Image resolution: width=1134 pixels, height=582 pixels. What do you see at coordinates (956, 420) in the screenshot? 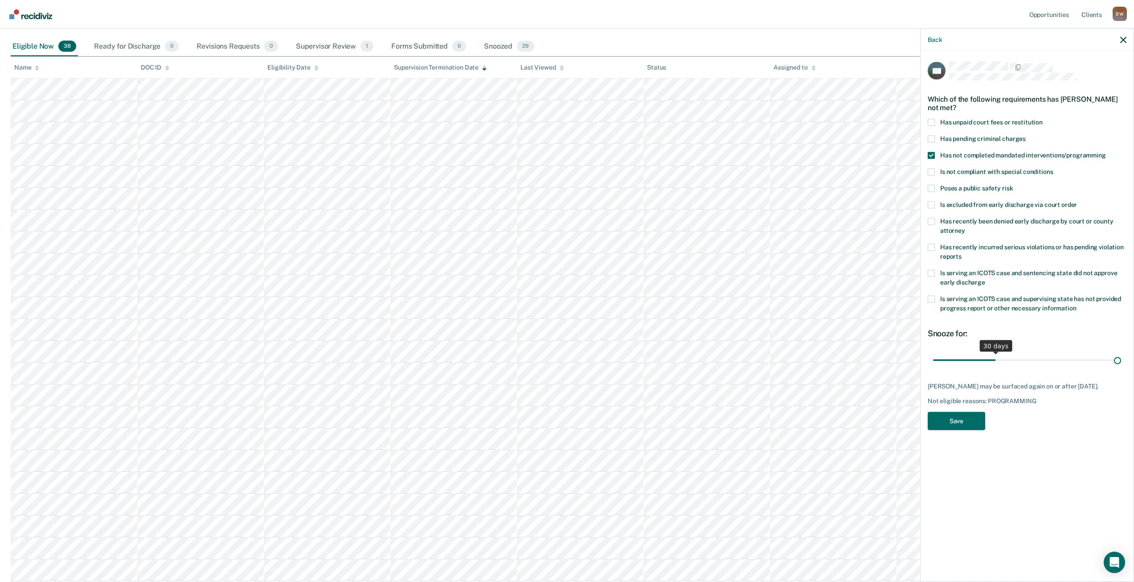
I see `button: Save` at bounding box center [956, 420].